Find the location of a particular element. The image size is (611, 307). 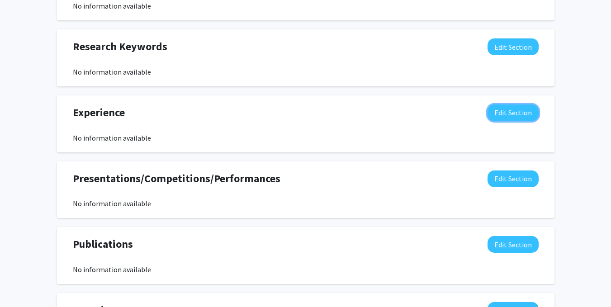

span: Presentations/Competitions/Performances is located at coordinates (176, 178).